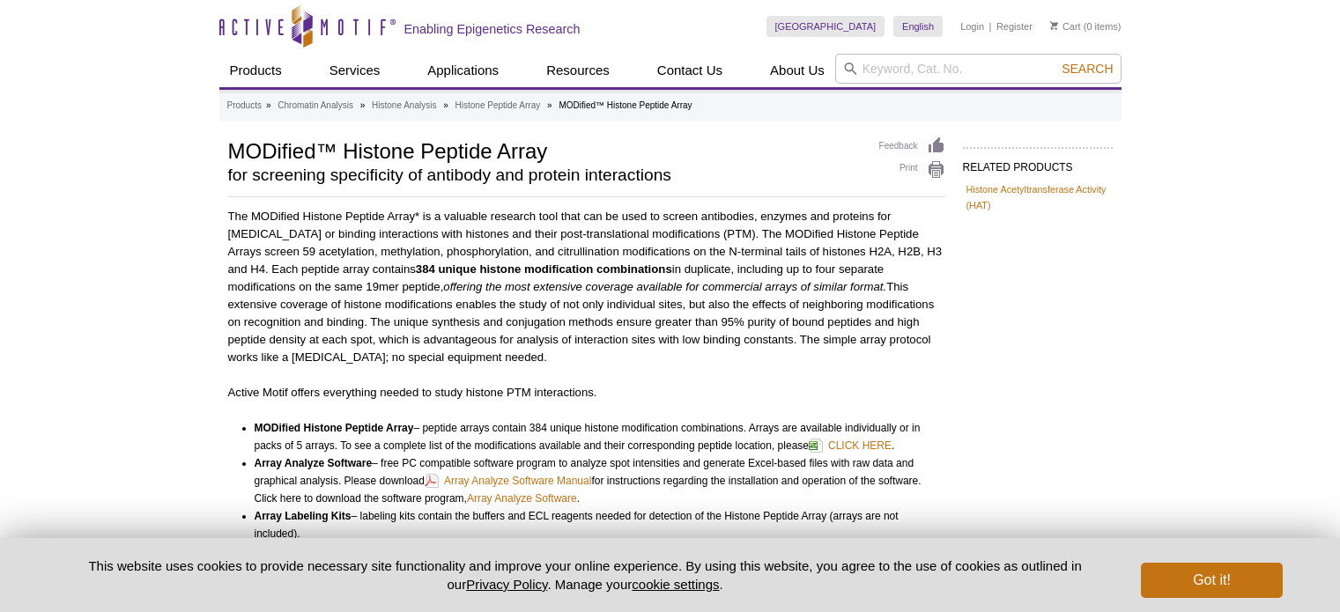  I want to click on a: Array Analyze Software, so click(522, 499).